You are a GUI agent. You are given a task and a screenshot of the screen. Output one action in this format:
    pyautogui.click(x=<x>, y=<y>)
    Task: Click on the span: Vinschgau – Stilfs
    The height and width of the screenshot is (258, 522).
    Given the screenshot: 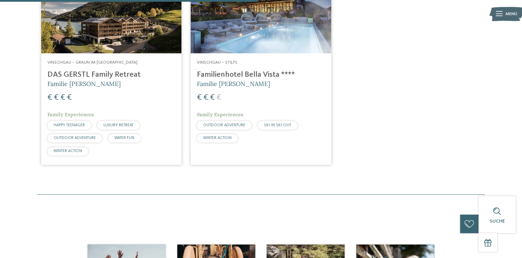 What is the action you would take?
    pyautogui.click(x=217, y=62)
    